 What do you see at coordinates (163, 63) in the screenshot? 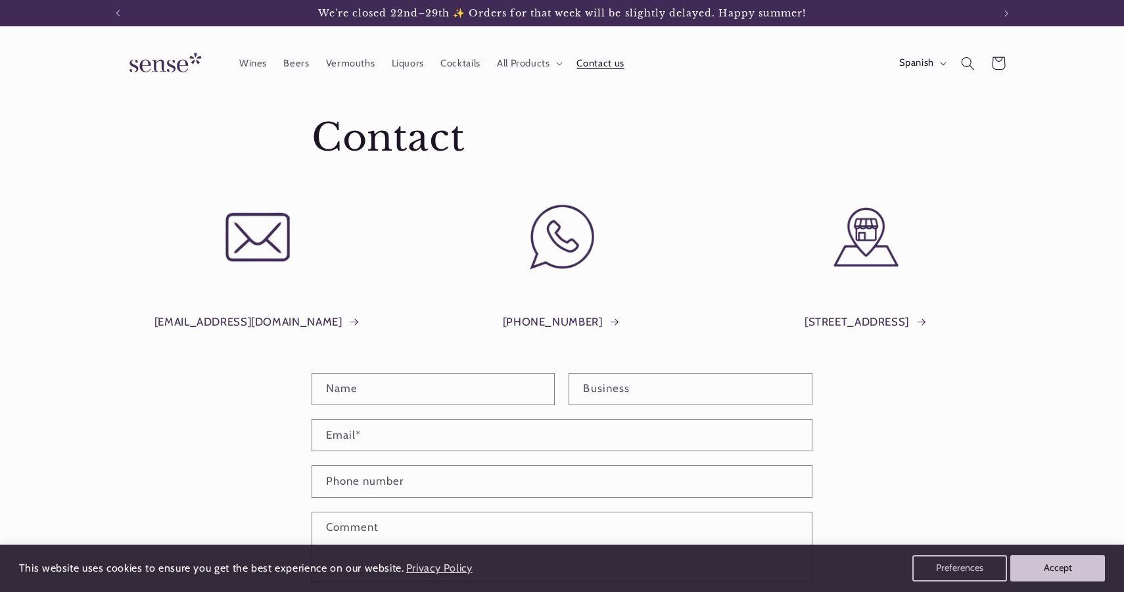
I see `a: Sense` at bounding box center [163, 63].